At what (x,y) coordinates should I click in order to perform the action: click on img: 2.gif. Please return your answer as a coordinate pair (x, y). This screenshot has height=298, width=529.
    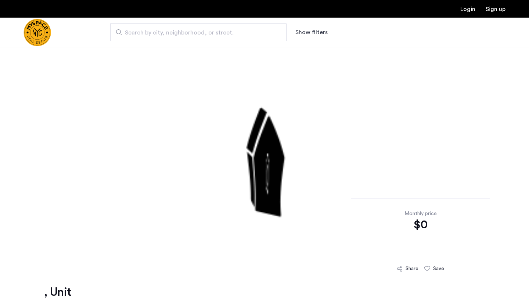
    Looking at the image, I should click on (264, 157).